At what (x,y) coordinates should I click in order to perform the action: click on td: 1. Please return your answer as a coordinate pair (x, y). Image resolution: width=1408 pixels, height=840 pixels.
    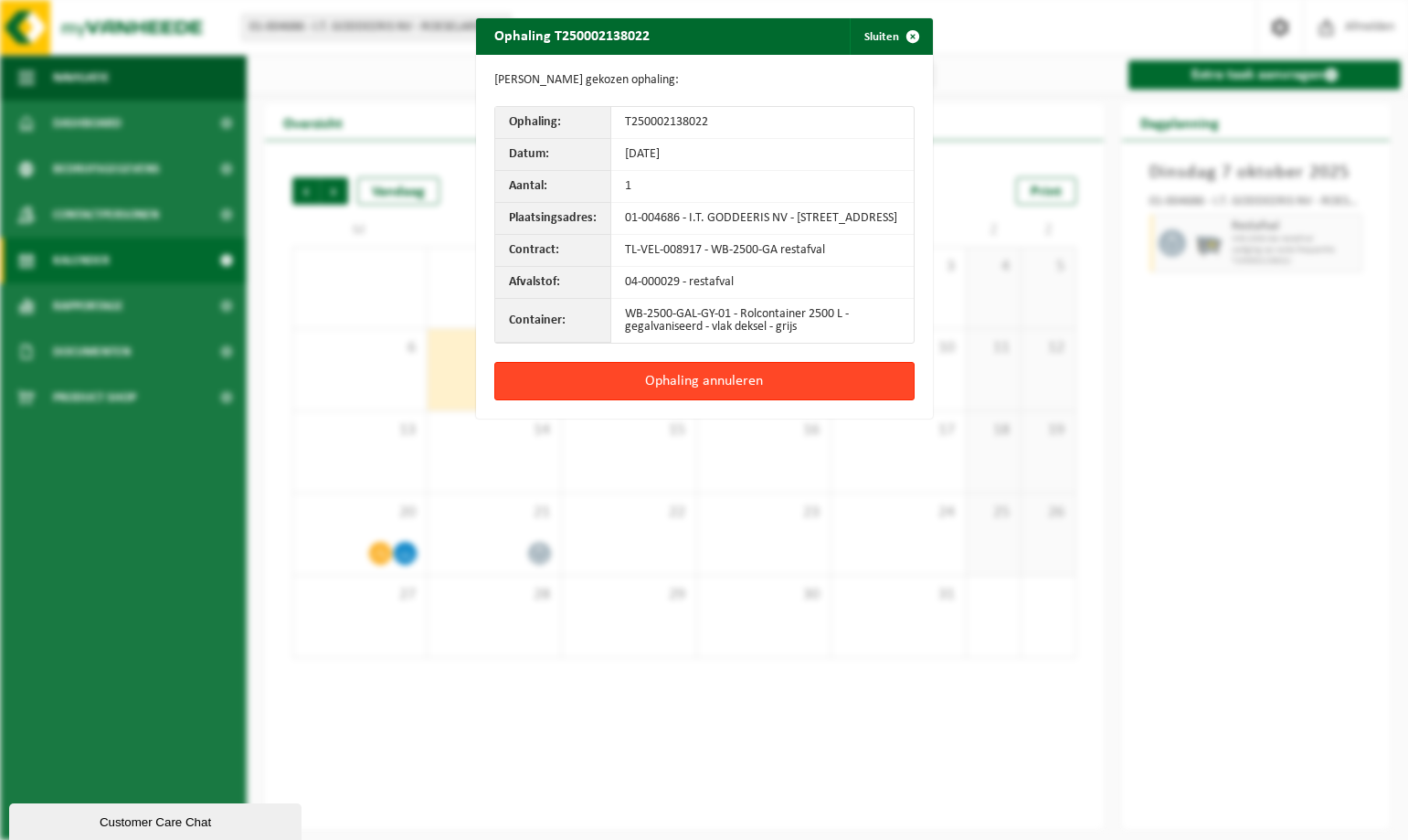
    Looking at the image, I should click on (762, 186).